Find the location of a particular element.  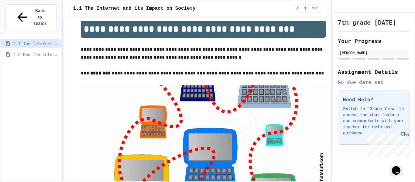

span: min is located at coordinates (315, 9).